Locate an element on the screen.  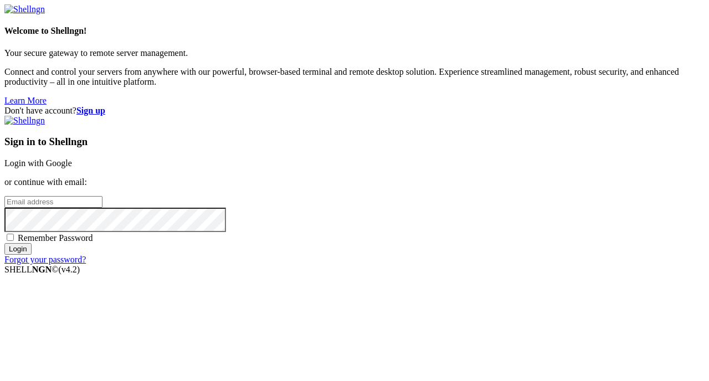
p: or continue with email: is located at coordinates (355, 182).